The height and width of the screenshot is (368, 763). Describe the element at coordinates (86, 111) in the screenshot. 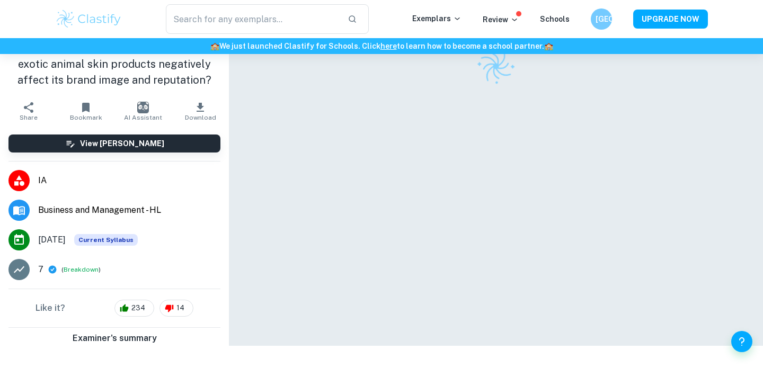

I see `button: Bookmark` at that location.